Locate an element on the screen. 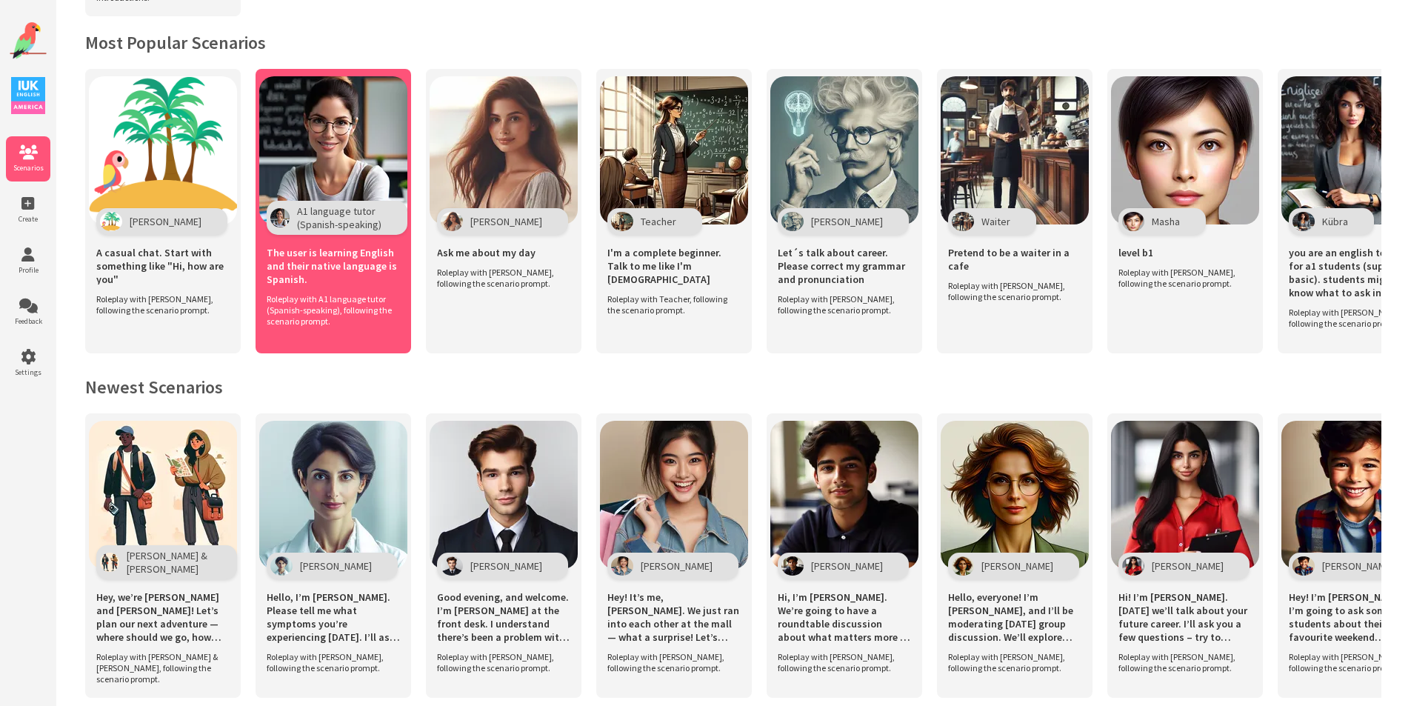 The width and height of the screenshot is (1411, 706). span: Scenarios is located at coordinates (28, 167).